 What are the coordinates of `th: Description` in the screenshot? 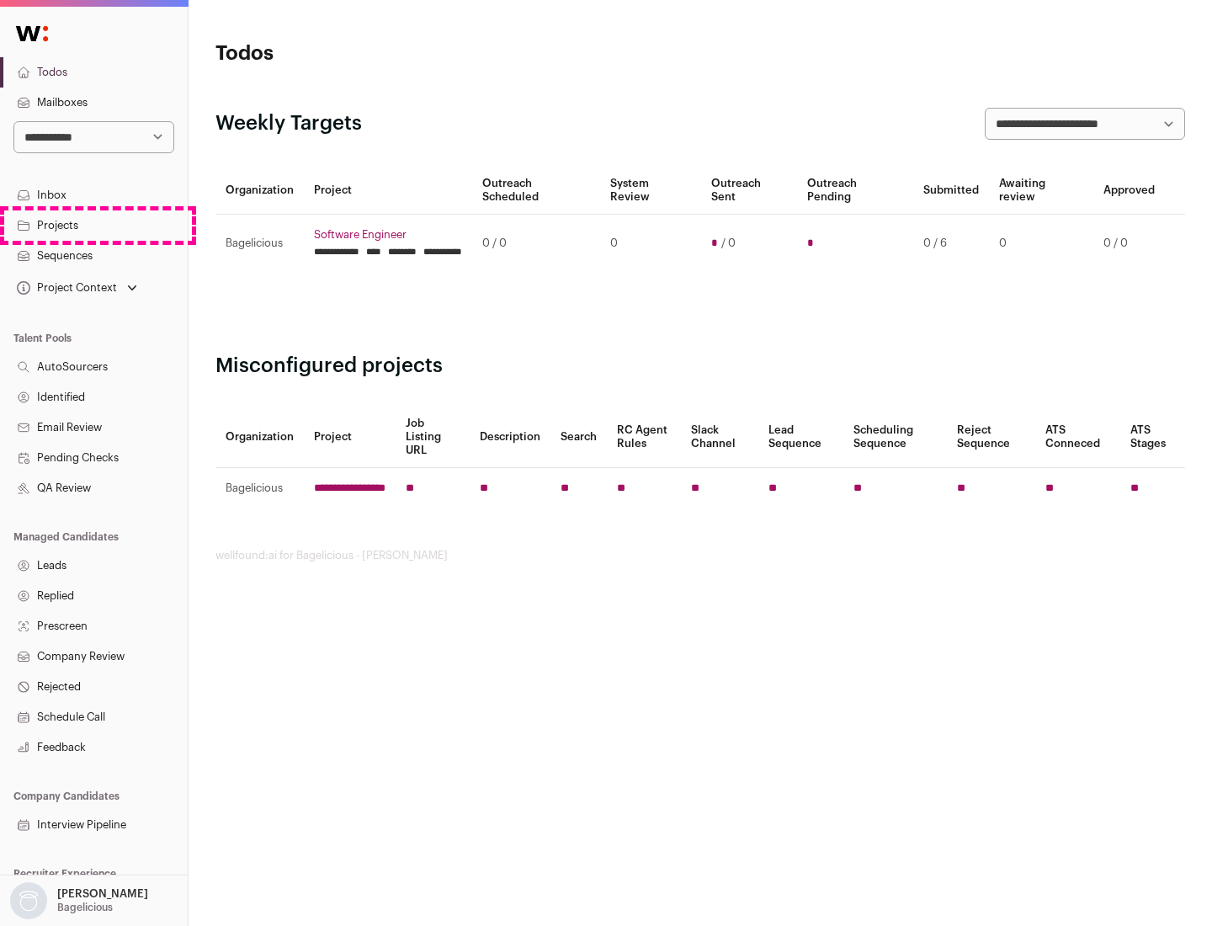 It's located at (510, 437).